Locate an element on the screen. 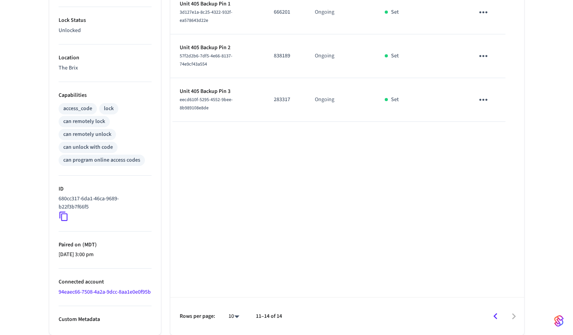  p: 11–14 of 14 is located at coordinates (269, 316).